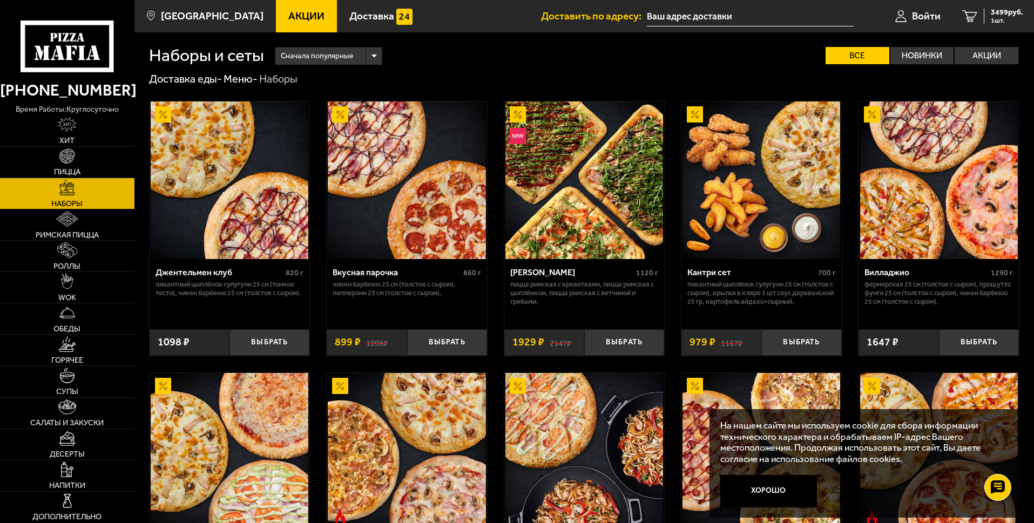  What do you see at coordinates (407, 180) in the screenshot?
I see `a: АкционныйВкусная парочка` at bounding box center [407, 180].